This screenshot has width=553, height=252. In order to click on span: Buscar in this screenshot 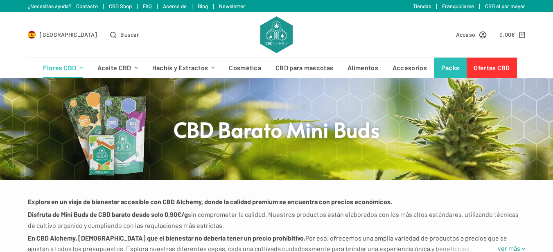, I will do `click(129, 34)`.